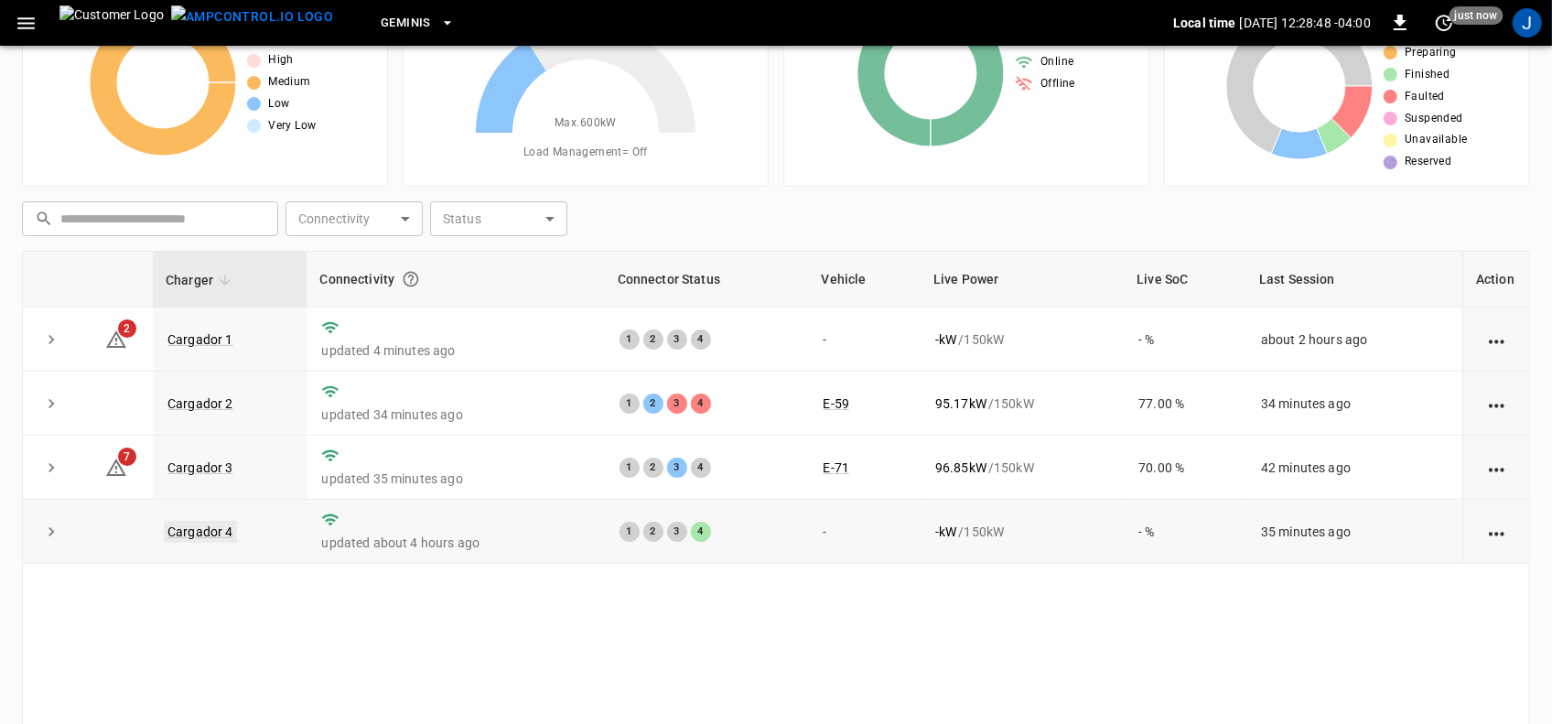 This screenshot has height=724, width=1552. Describe the element at coordinates (1204, 23) in the screenshot. I see `p: Local time` at that location.